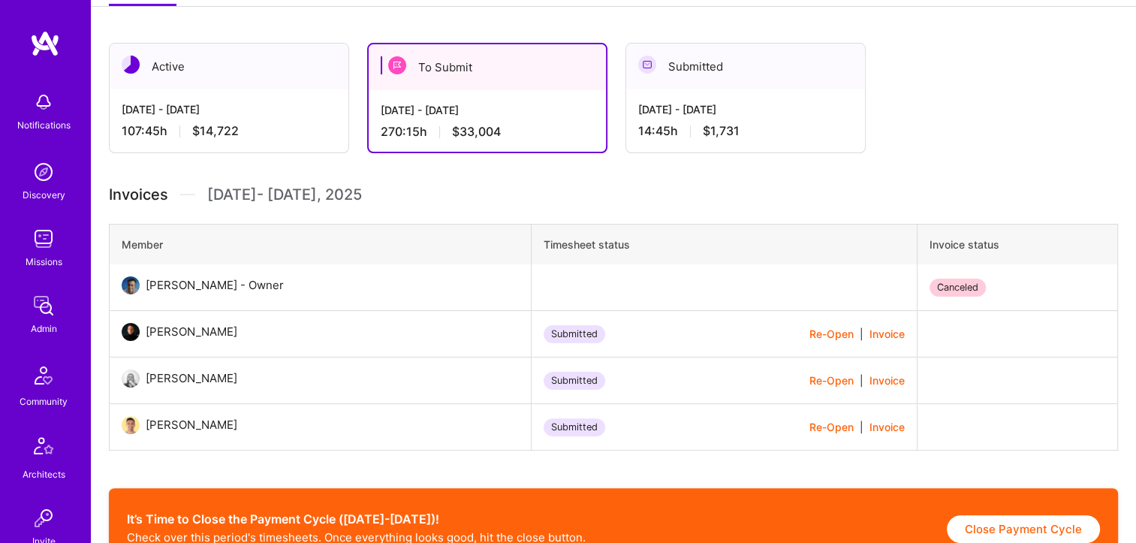  Describe the element at coordinates (44, 172) in the screenshot. I see `img: discovery` at that location.